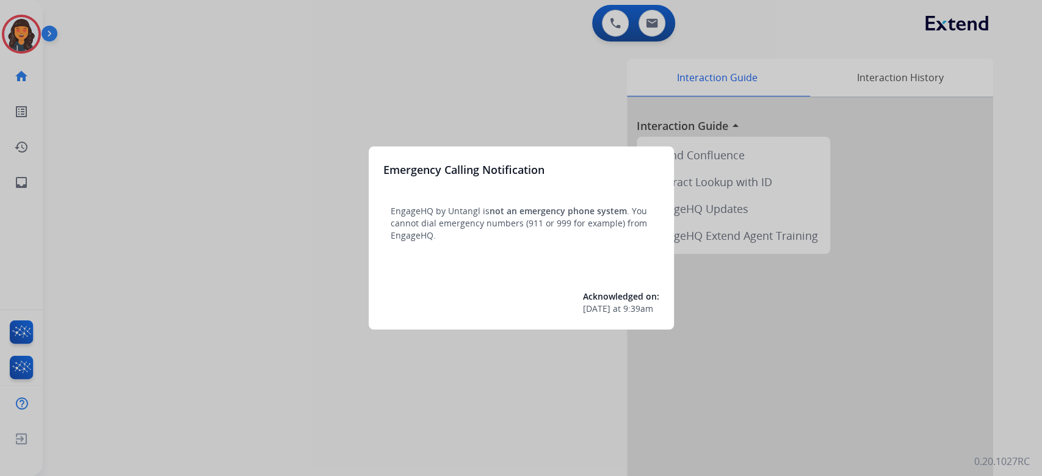  What do you see at coordinates (1002, 462) in the screenshot?
I see `p: 0.20.1027RC` at bounding box center [1002, 462].